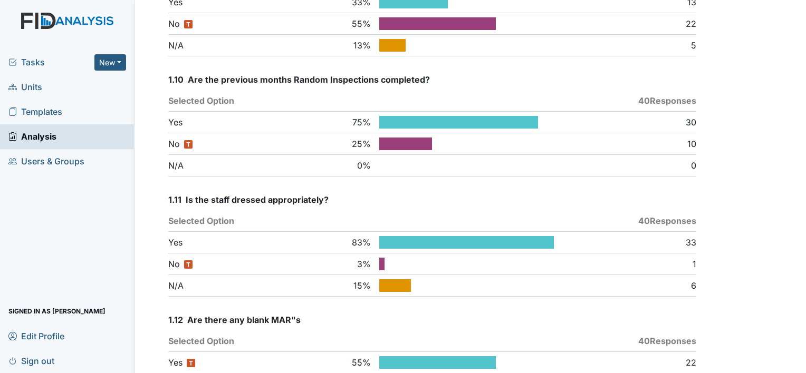 The image size is (806, 373). What do you see at coordinates (644, 286) in the screenshot?
I see `div: 6` at bounding box center [644, 286].